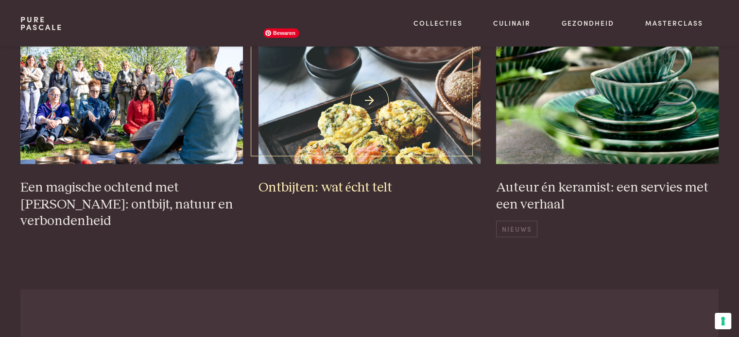  Describe the element at coordinates (607, 101) in the screenshot. I see `img: groen_servies_23` at that location.